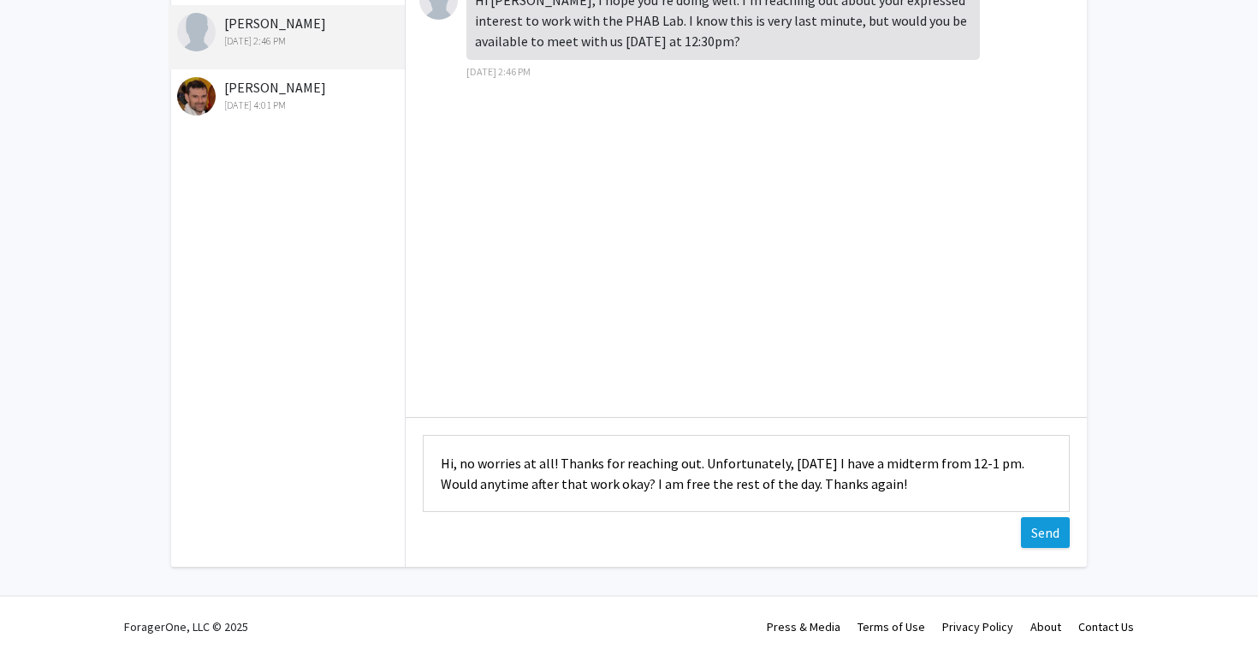  I want to click on textarea: Message, so click(746, 473).